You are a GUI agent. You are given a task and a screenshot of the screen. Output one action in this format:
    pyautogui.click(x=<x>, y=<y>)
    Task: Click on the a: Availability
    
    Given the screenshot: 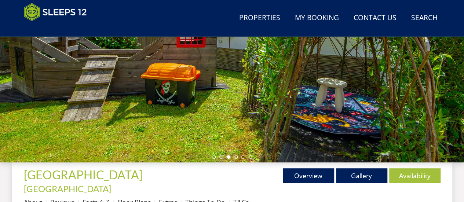 What is the action you would take?
    pyautogui.click(x=415, y=176)
    